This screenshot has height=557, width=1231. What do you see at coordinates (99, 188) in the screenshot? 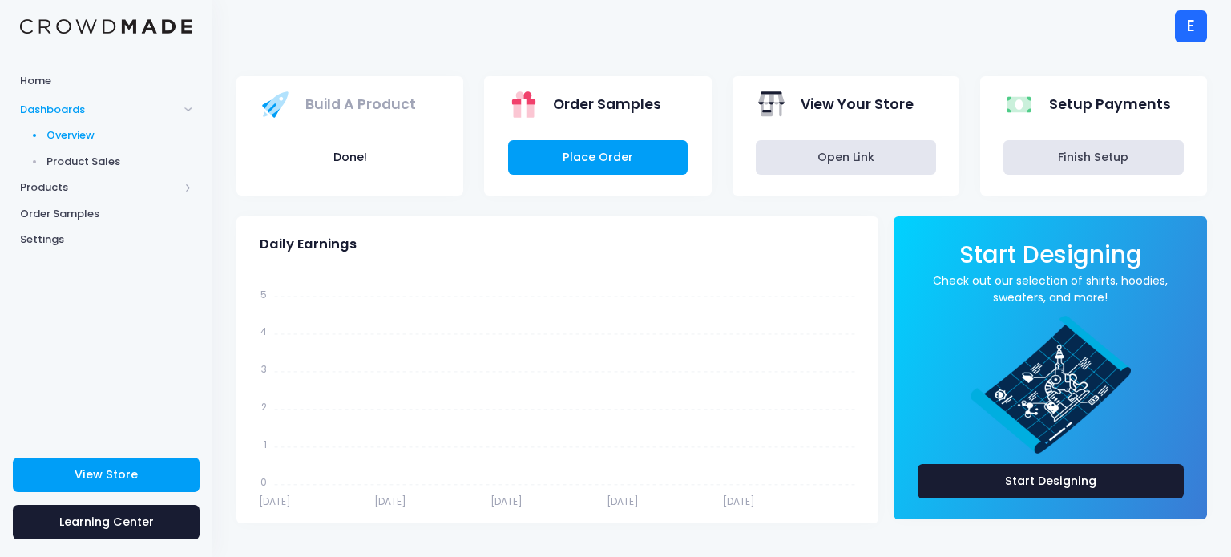
I see `span: Products` at bounding box center [99, 188].